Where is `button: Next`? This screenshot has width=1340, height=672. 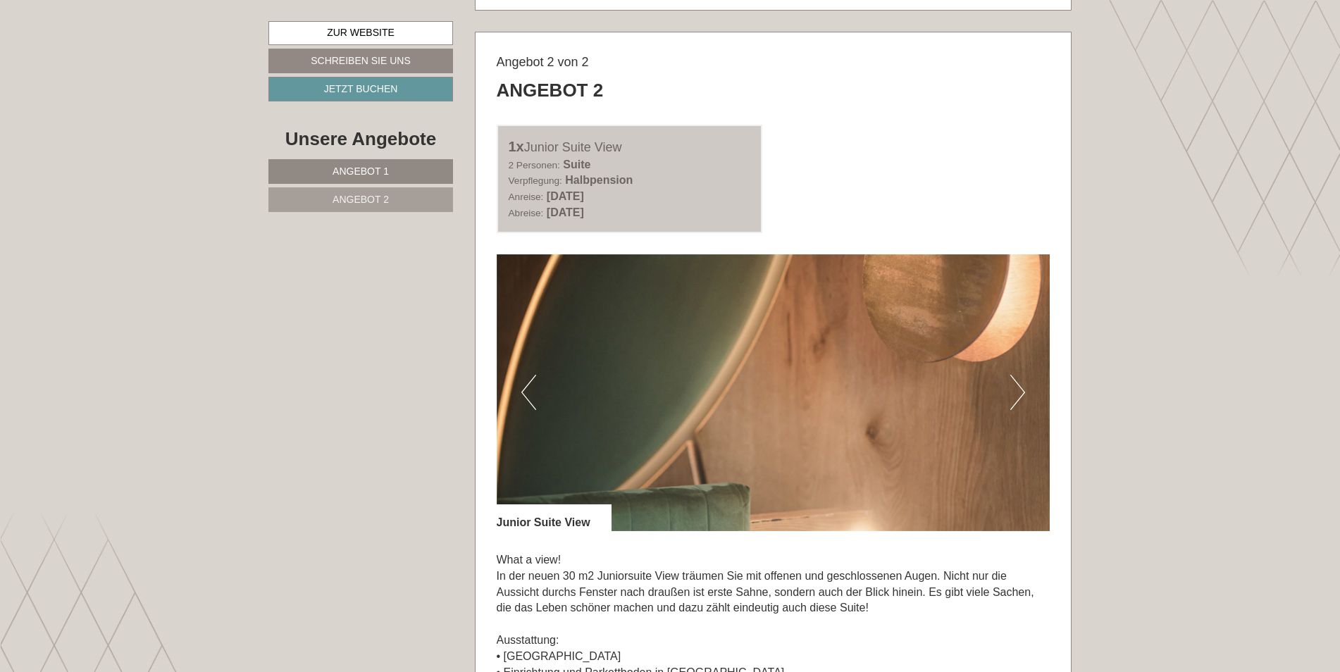
button: Next is located at coordinates (1017, 392).